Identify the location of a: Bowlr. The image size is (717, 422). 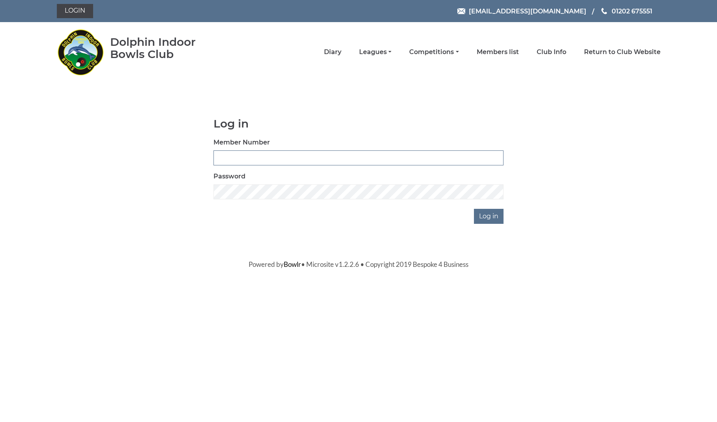
(292, 264).